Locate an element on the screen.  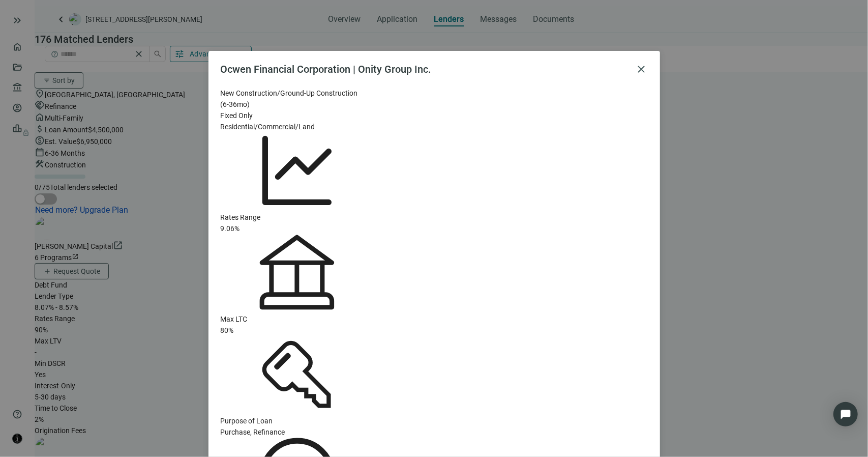
div: Open Intercom Messenger is located at coordinates (846, 414).